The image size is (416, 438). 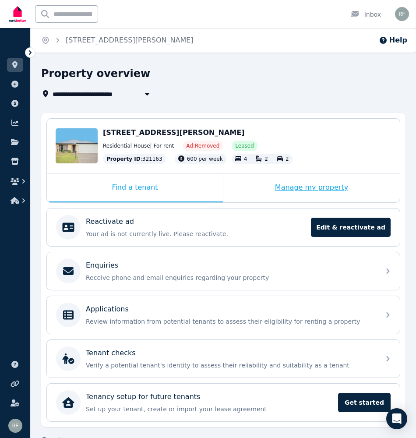 I want to click on span: Leased, so click(x=244, y=146).